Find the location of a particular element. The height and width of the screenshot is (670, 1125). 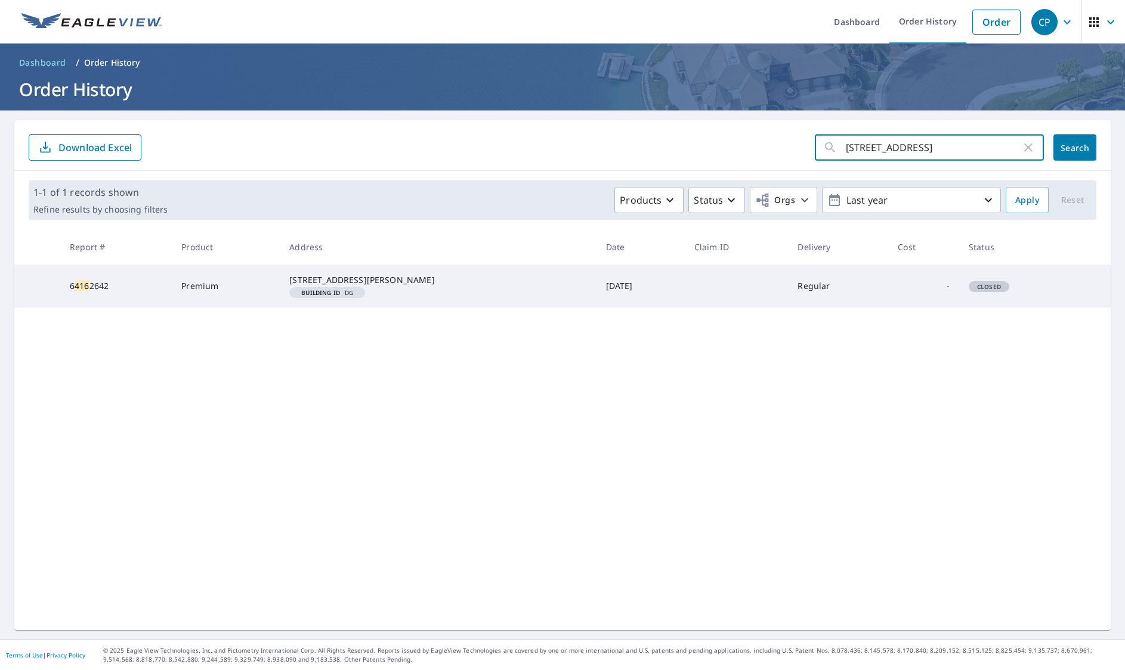

th: Address is located at coordinates (438, 246).